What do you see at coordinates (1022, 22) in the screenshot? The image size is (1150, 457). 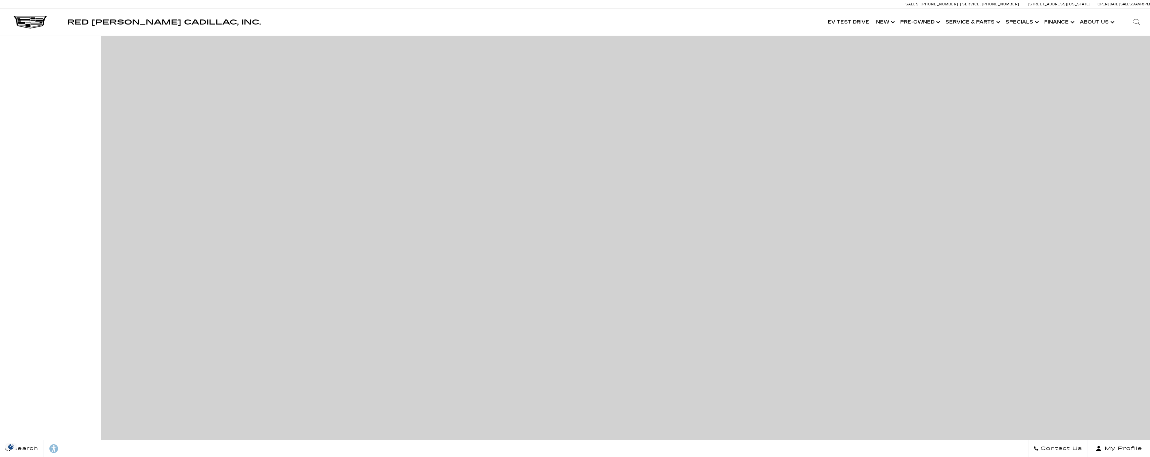 I see `a: Specials` at bounding box center [1022, 22].